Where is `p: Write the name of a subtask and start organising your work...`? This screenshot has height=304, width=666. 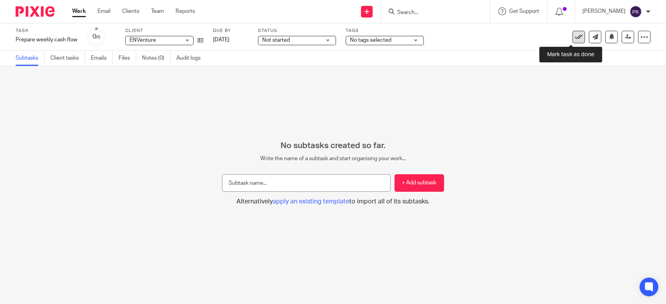
p: Write the name of a subtask and start organising your work... is located at coordinates (333, 159).